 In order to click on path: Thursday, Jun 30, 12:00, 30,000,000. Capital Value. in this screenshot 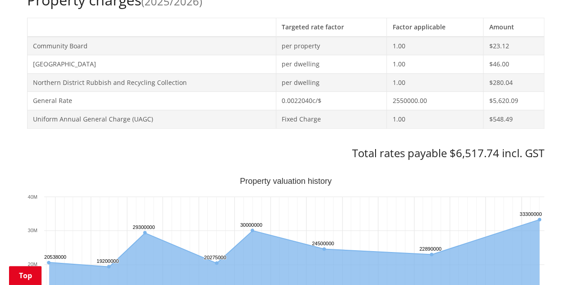, I will do `click(252, 230)`.